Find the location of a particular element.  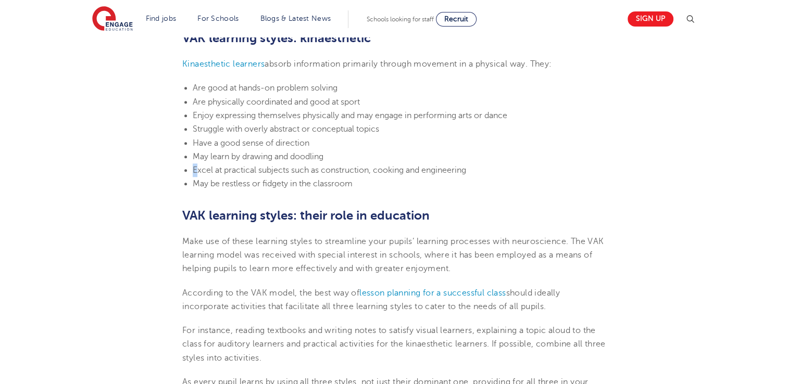

img: Engage Education is located at coordinates (112, 19).